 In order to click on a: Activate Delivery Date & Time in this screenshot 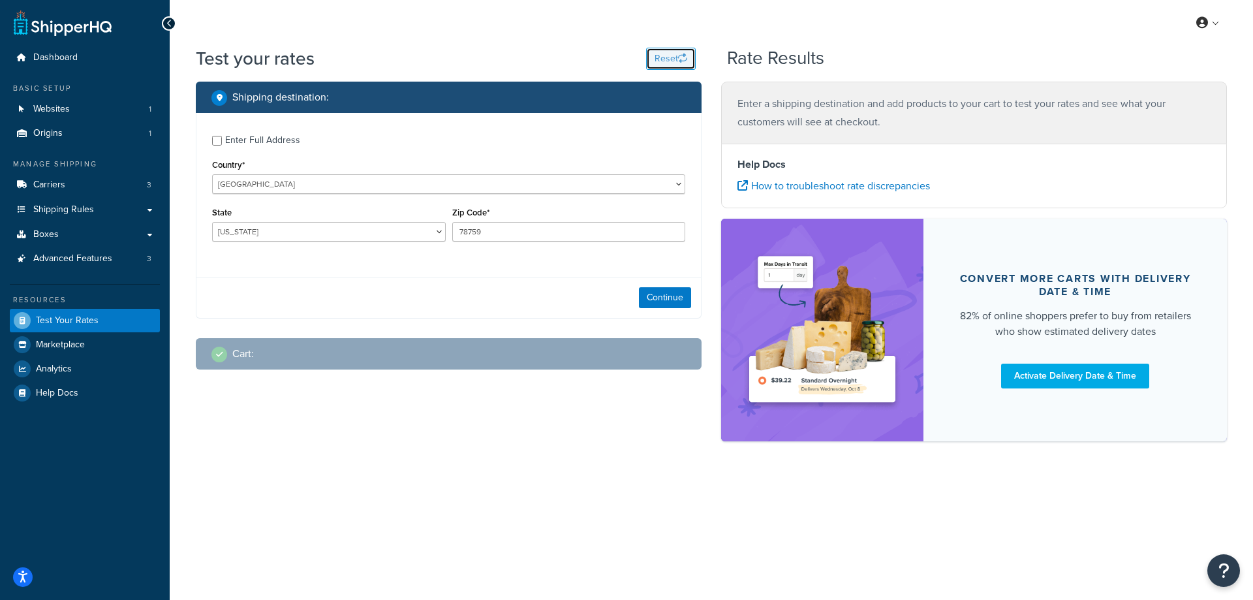, I will do `click(1075, 376)`.